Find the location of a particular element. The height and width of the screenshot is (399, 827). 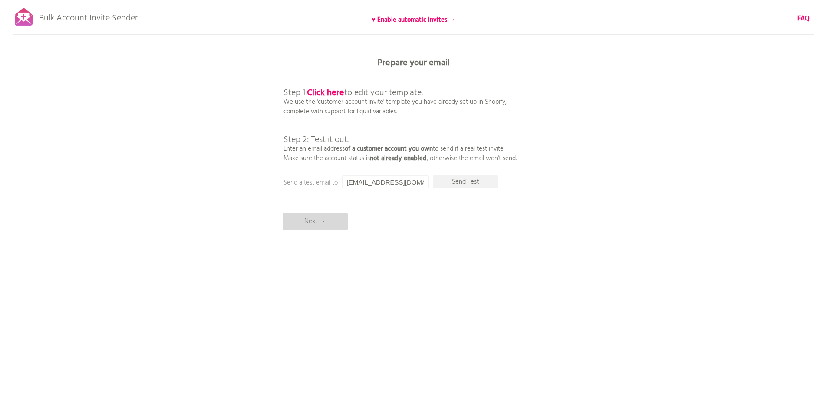

p: Send a test email to is located at coordinates (370, 183).